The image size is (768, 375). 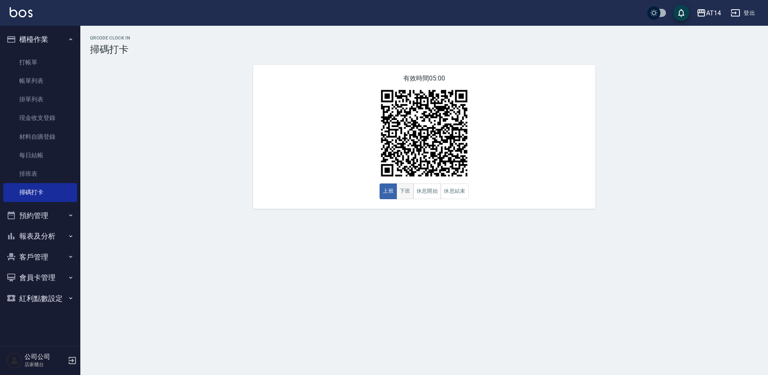 What do you see at coordinates (40, 99) in the screenshot?
I see `a: 掛單列表` at bounding box center [40, 99].